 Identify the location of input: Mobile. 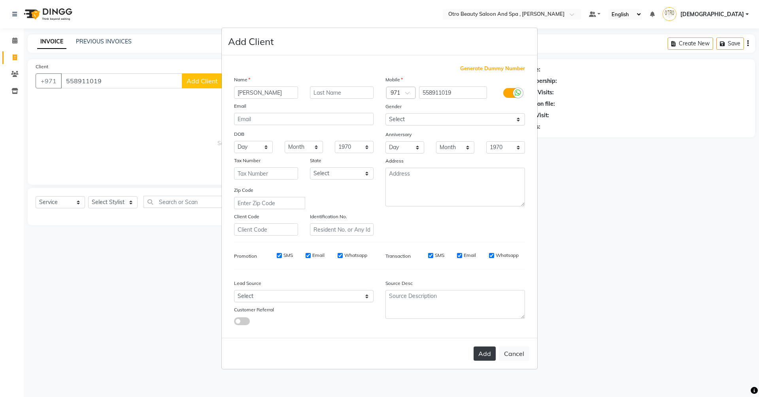
(453, 92).